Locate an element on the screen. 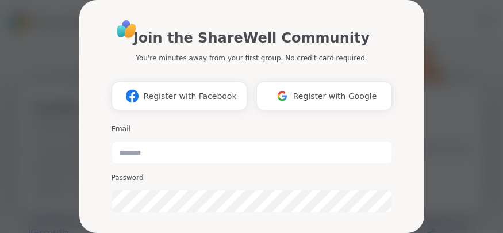 The image size is (503, 233). img: ShareWell Logo is located at coordinates (127, 29).